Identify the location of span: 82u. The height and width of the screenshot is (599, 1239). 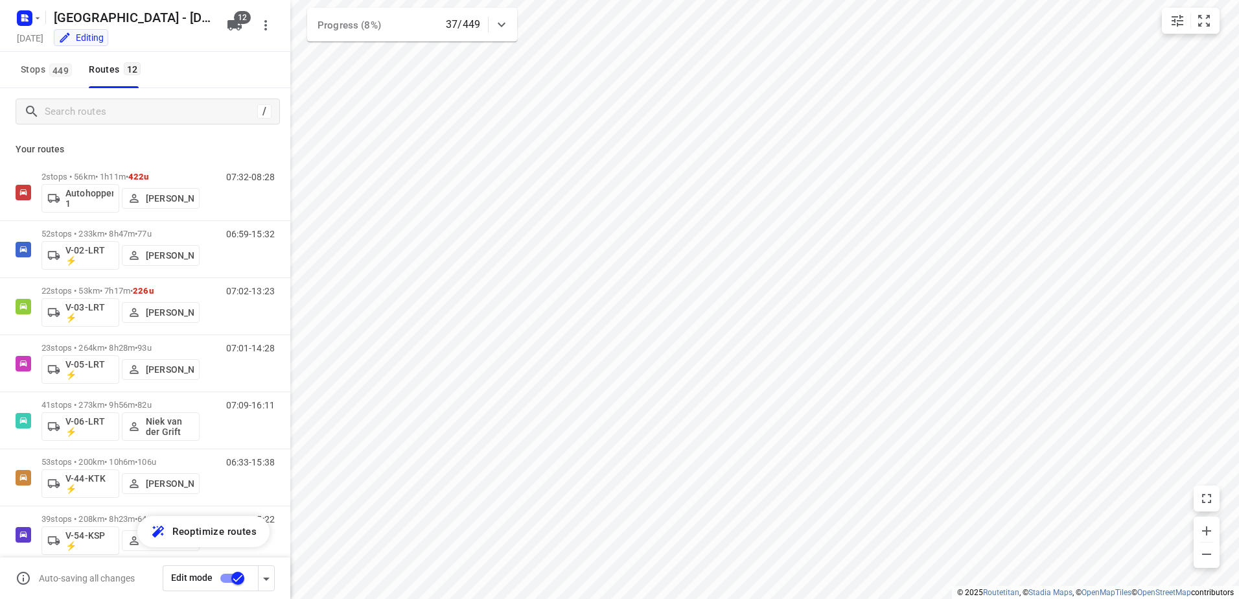
(144, 405).